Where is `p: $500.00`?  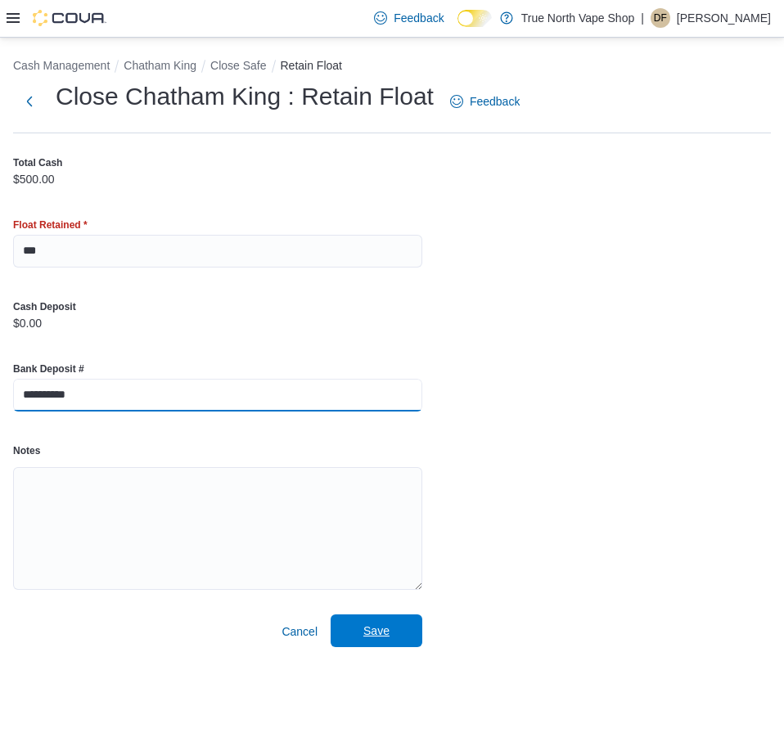 p: $500.00 is located at coordinates (34, 179).